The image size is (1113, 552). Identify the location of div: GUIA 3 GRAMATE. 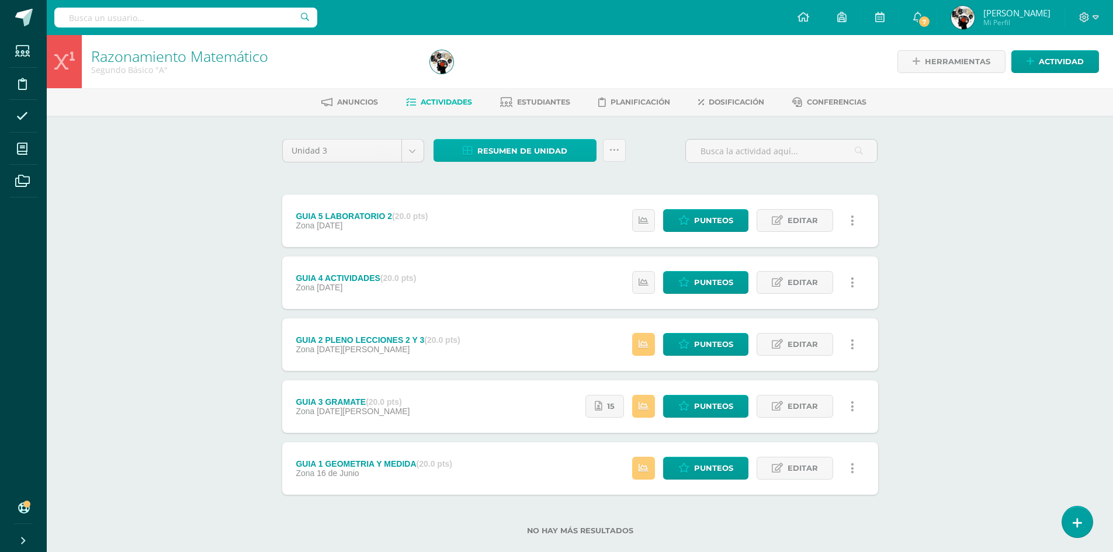
(352, 402).